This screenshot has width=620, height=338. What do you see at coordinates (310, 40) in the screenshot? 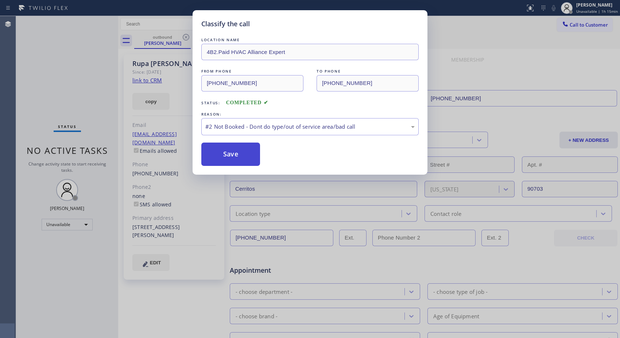
I see `div: LOCATION NAME` at bounding box center [310, 40].